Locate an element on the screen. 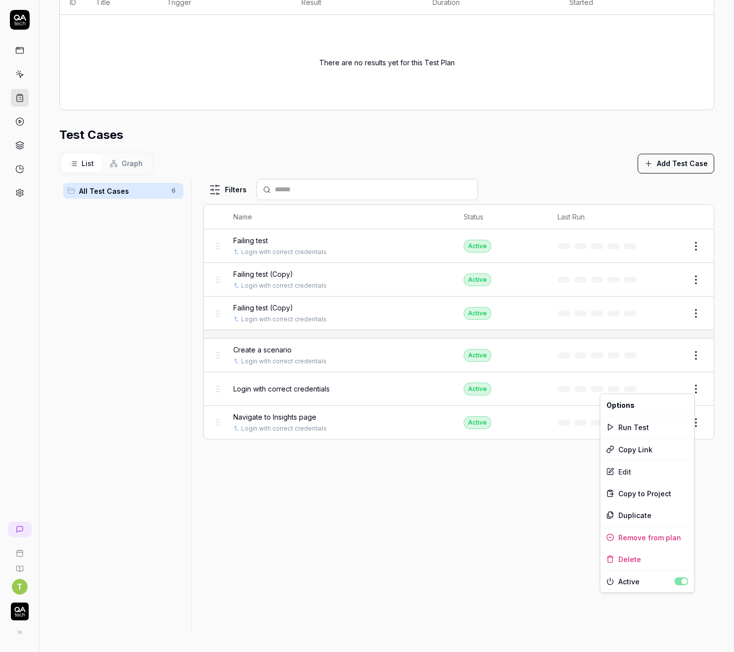 This screenshot has height=652, width=734. div: Run Test is located at coordinates (647, 427).